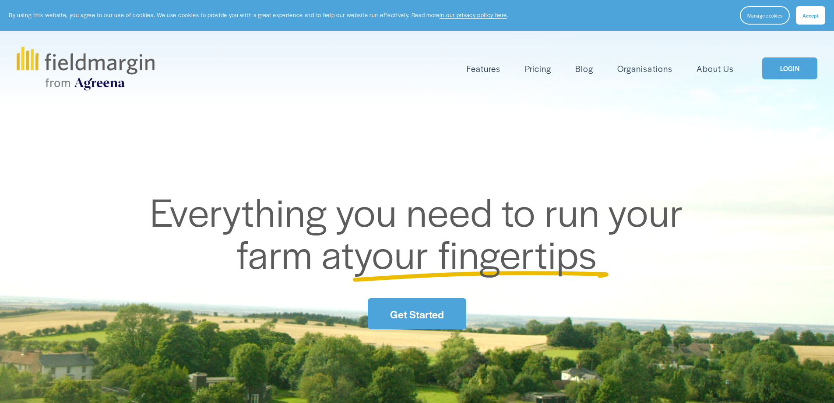 The image size is (834, 403). I want to click on span: your fingertips, so click(476, 252).